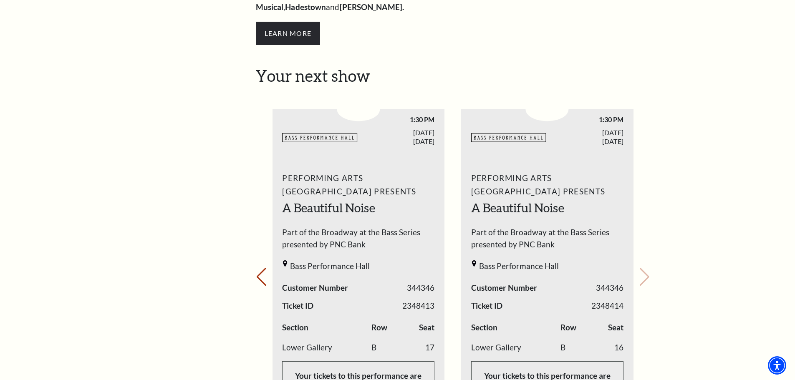 Image resolution: width=795 pixels, height=380 pixels. What do you see at coordinates (607, 306) in the screenshot?
I see `span: 2348414` at bounding box center [607, 306].